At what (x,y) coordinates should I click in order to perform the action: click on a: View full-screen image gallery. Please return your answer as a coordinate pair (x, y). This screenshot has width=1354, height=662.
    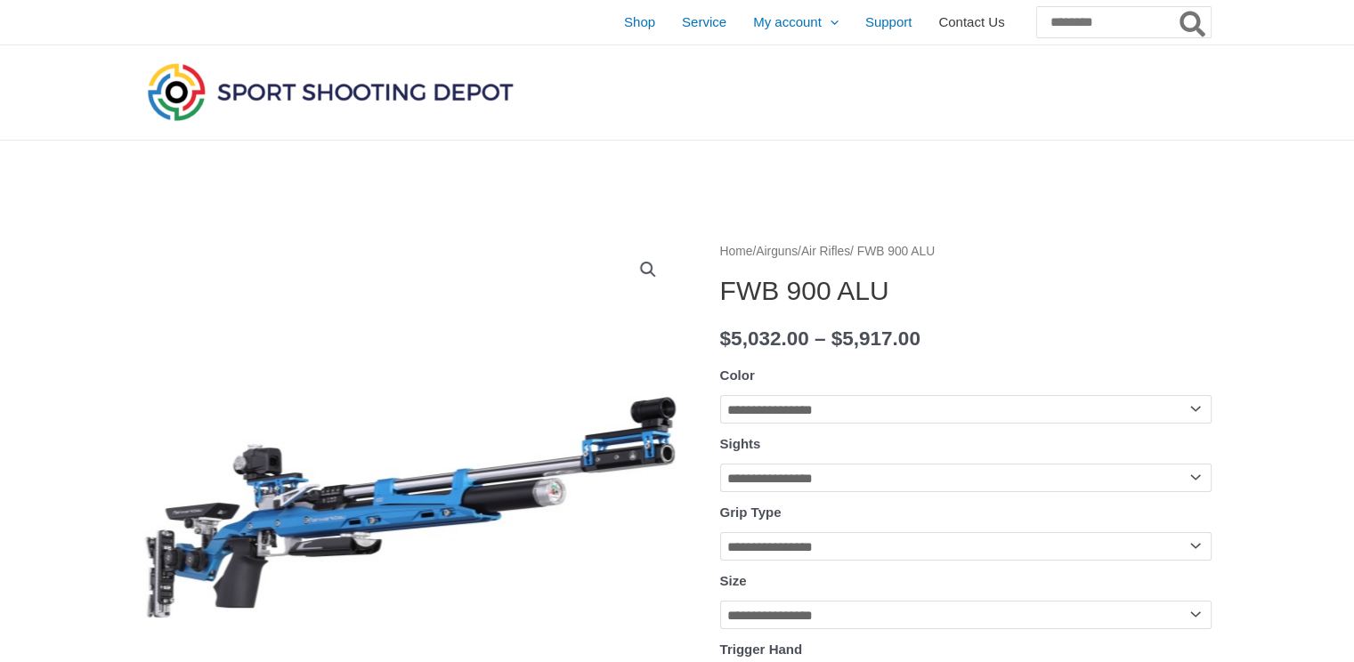
    Looking at the image, I should click on (648, 270).